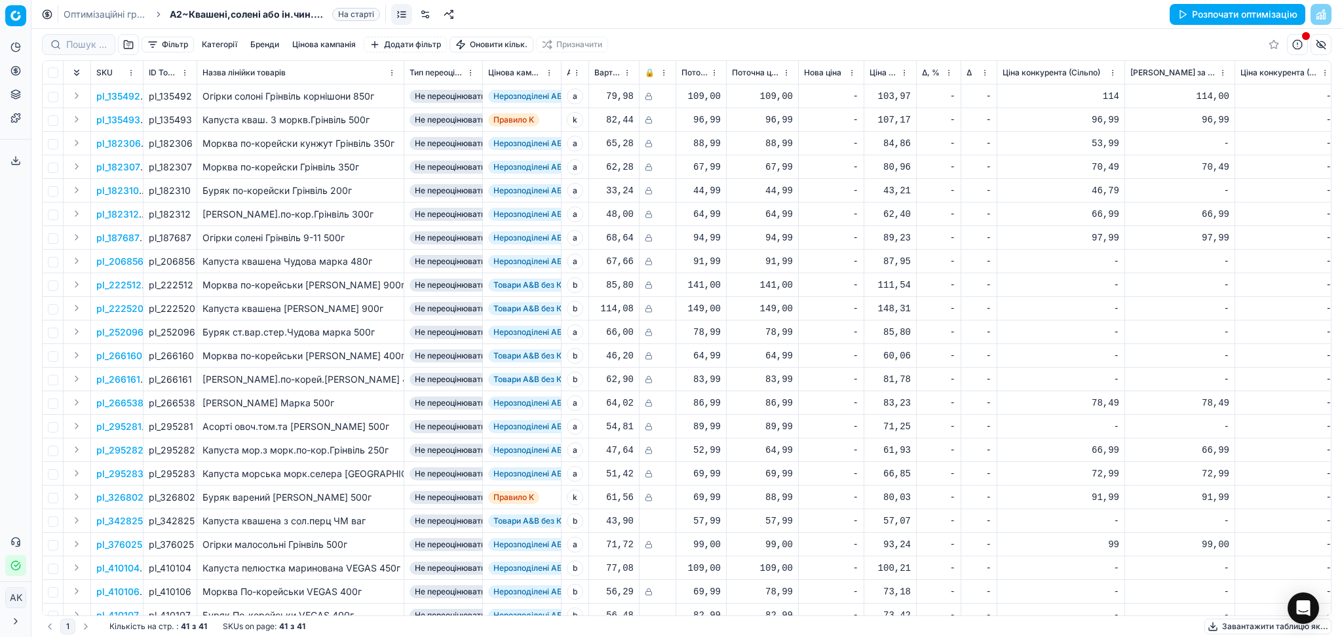  I want to click on div: pl_187687, so click(170, 238).